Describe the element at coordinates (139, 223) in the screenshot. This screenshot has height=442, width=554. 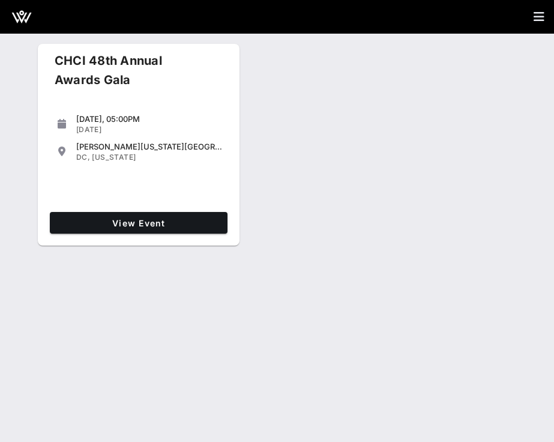
I see `a: View Event` at that location.